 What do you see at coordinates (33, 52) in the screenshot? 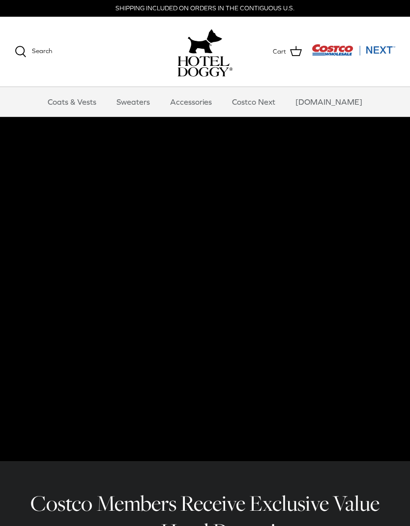
I see `a: Search` at bounding box center [33, 52].